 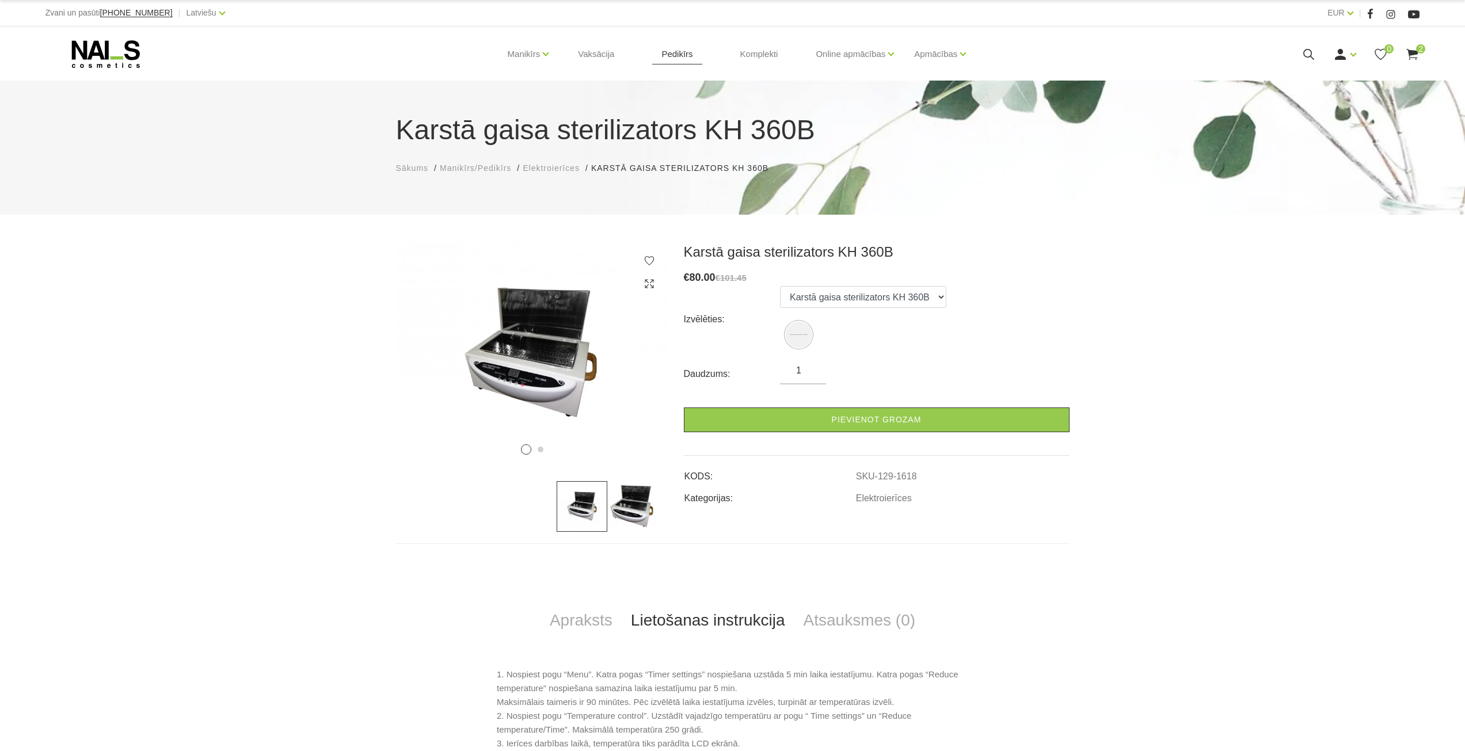 What do you see at coordinates (109, 13) in the screenshot?
I see `div: Zvani un pasūti` at bounding box center [109, 13].